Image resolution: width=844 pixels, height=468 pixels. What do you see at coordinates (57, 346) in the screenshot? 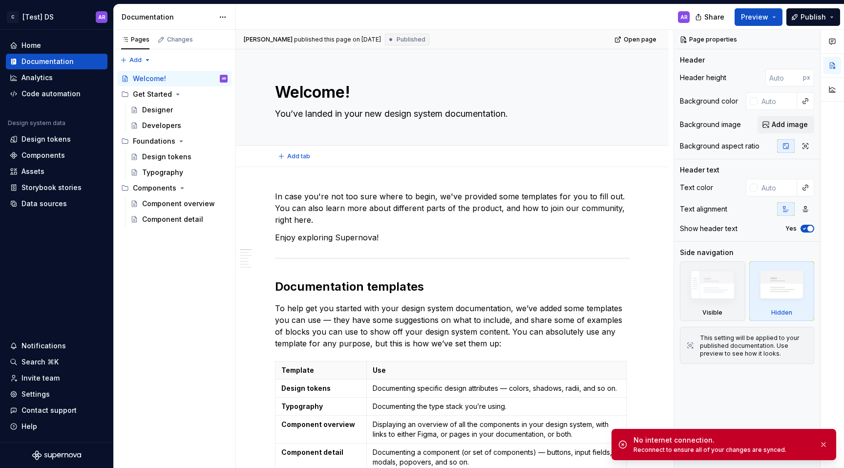
I see `button: Notifications` at bounding box center [57, 346].